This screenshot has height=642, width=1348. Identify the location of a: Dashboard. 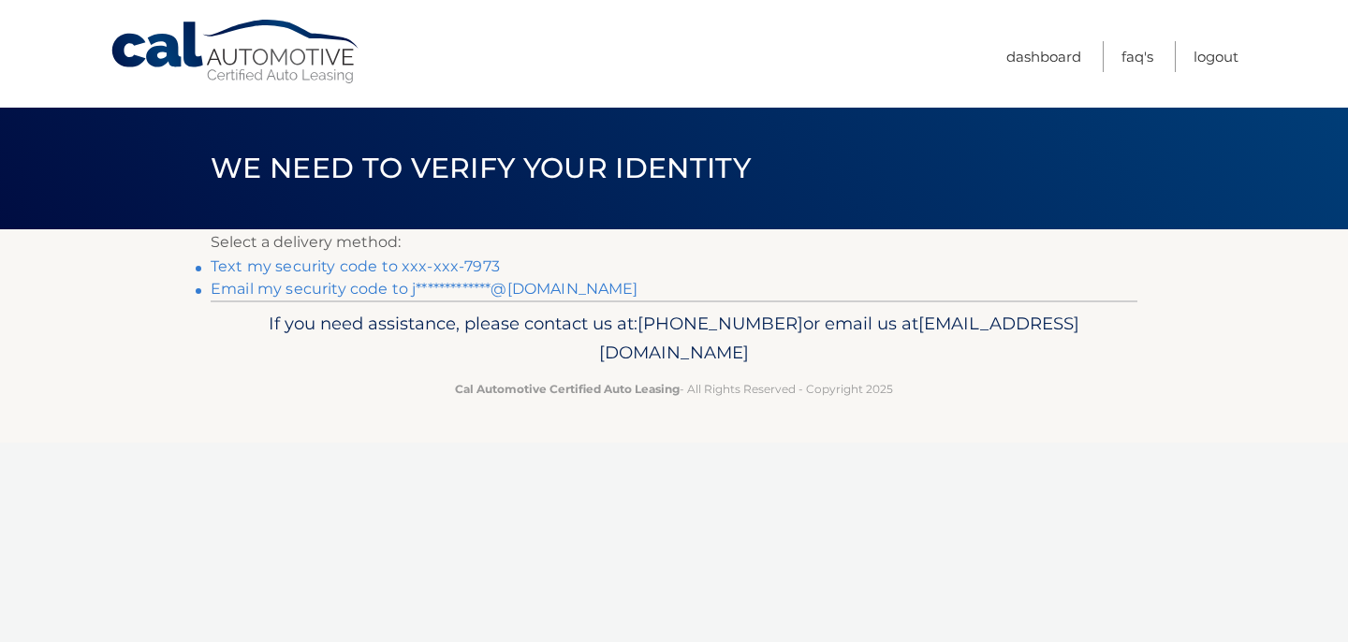
(1044, 56).